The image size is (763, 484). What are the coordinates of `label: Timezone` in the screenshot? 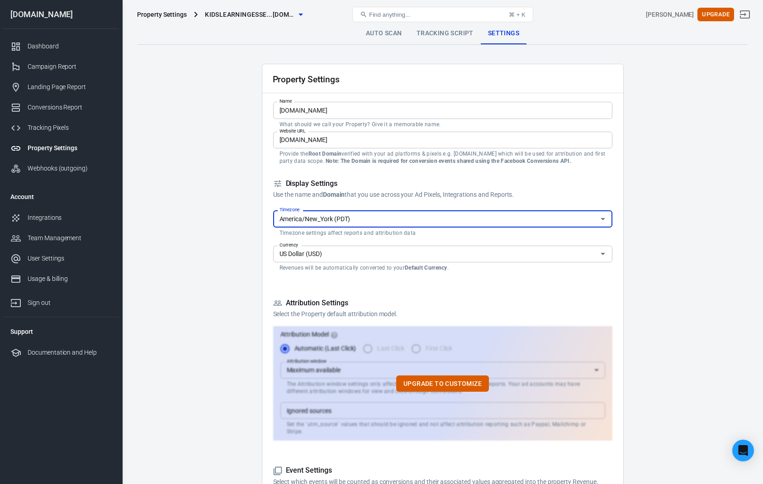 It's located at (290, 209).